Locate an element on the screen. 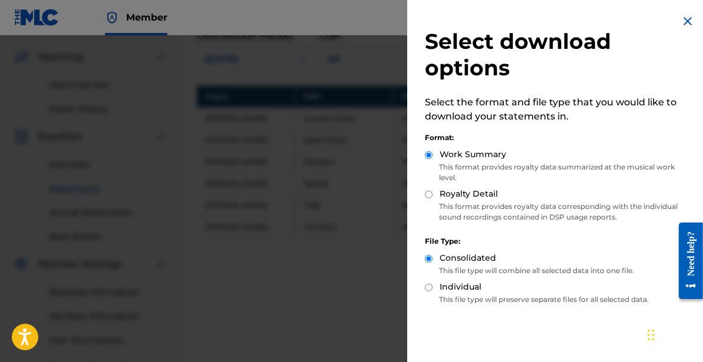 The height and width of the screenshot is (362, 703). label: Individual is located at coordinates (460, 287).